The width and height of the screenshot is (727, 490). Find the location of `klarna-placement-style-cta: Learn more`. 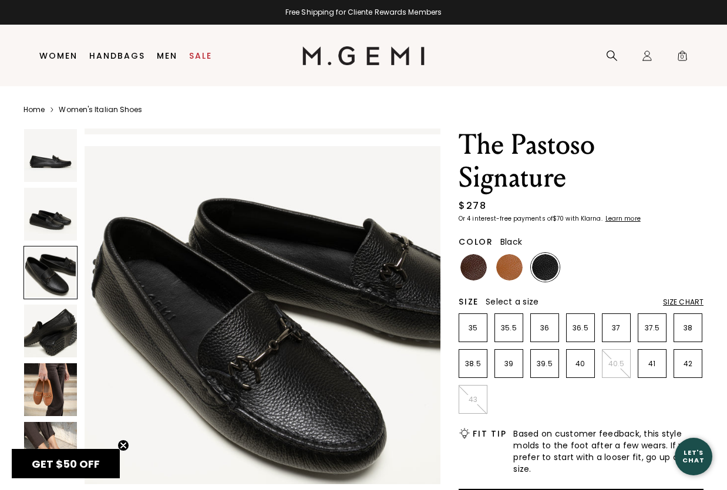

klarna-placement-style-cta: Learn more is located at coordinates (623, 218).